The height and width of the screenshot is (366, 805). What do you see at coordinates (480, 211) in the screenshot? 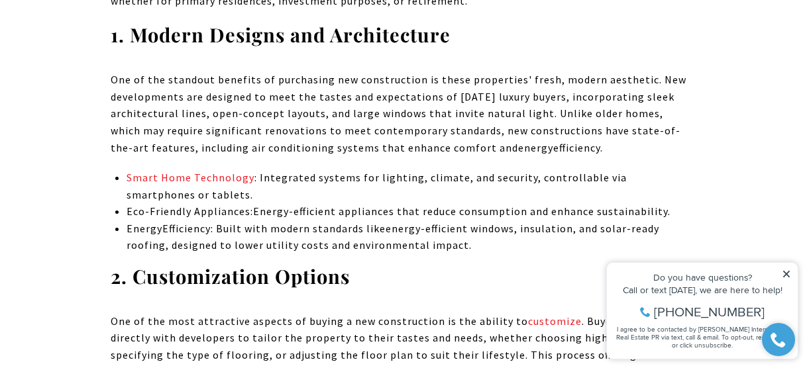
I see `span: -efficient appliances that reduce consumption and enhance sustainability.` at bounding box center [480, 211].